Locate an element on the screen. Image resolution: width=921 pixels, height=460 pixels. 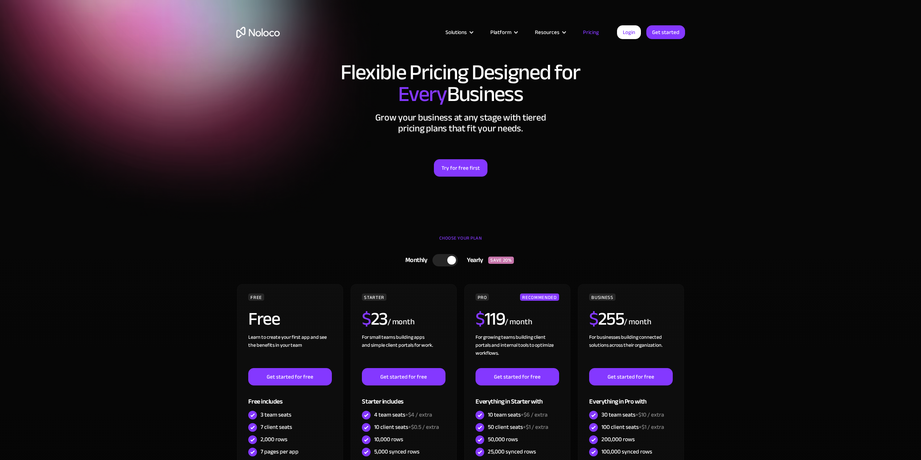
div: 10 team seats is located at coordinates (517, 415).